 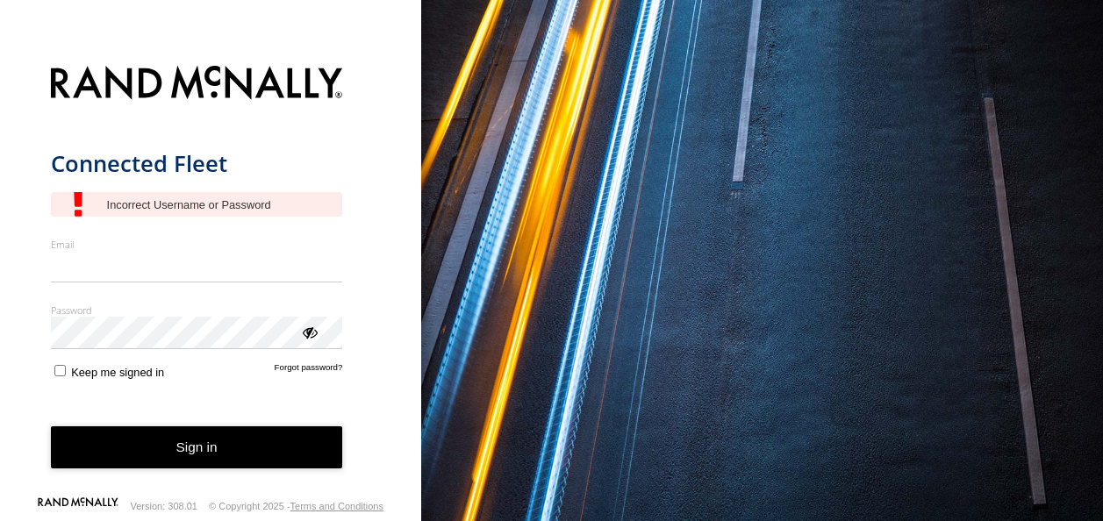 What do you see at coordinates (197, 163) in the screenshot?
I see `h1: Connected Fleet` at bounding box center [197, 163].